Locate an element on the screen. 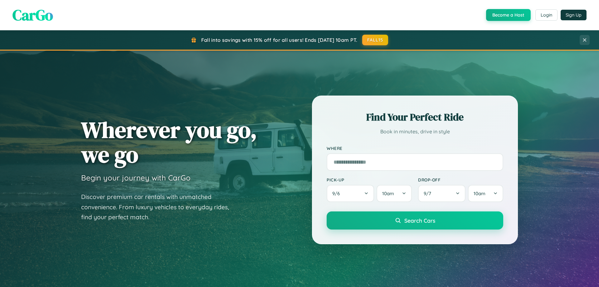  span: 9 / 7 is located at coordinates (429, 193).